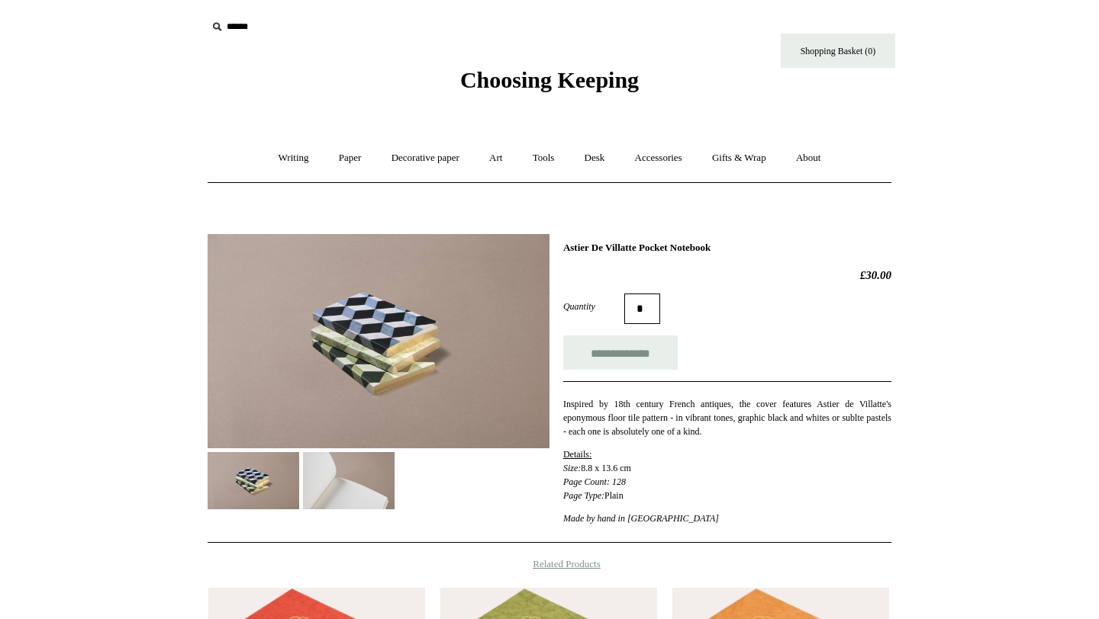 The height and width of the screenshot is (619, 1099). I want to click on h4: Related Products, so click(549, 565).